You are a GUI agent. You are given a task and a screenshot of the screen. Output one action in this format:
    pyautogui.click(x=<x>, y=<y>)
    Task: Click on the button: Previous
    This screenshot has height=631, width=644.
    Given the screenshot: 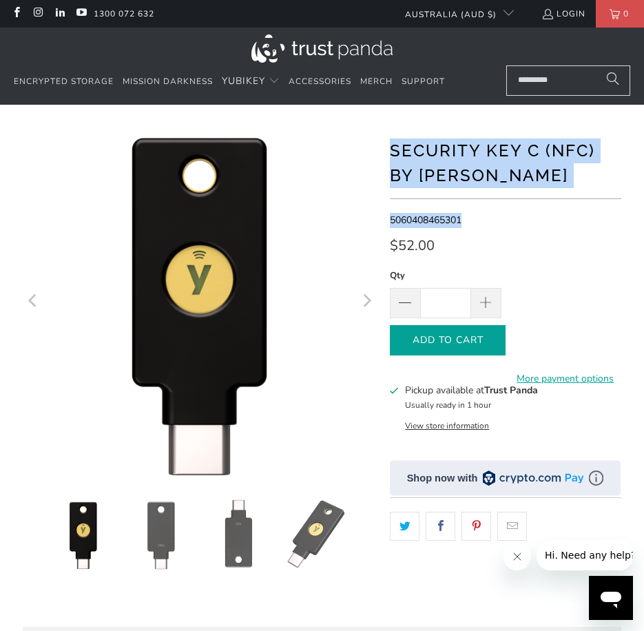 What is the action you would take?
    pyautogui.click(x=33, y=301)
    